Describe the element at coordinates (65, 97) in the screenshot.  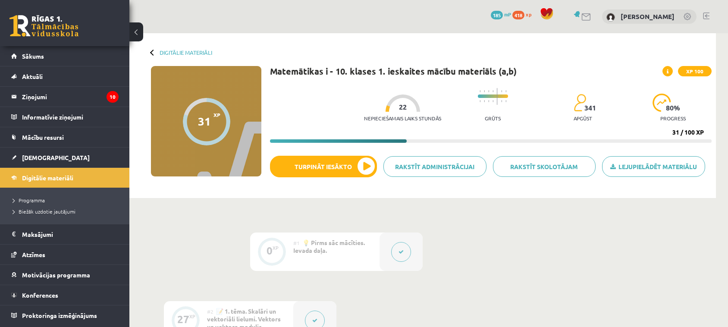
I see `a: Ziņojumi10` at that location.